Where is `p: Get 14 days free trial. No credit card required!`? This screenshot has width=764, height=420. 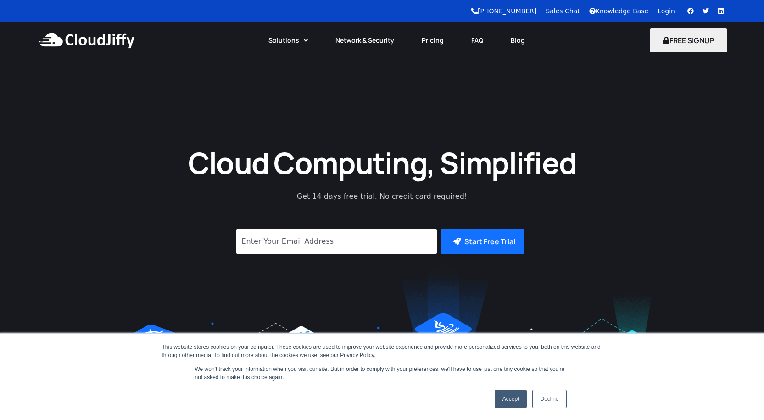 p: Get 14 days free trial. No credit card required! is located at coordinates (382, 196).